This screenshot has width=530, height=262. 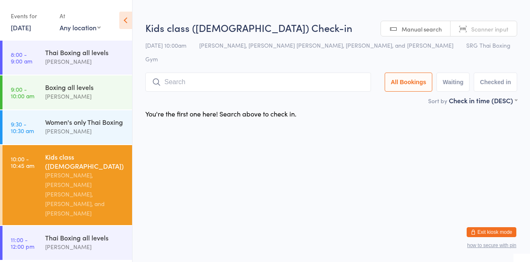 What do you see at coordinates (490, 29) in the screenshot?
I see `span: Scanner input` at bounding box center [490, 29].